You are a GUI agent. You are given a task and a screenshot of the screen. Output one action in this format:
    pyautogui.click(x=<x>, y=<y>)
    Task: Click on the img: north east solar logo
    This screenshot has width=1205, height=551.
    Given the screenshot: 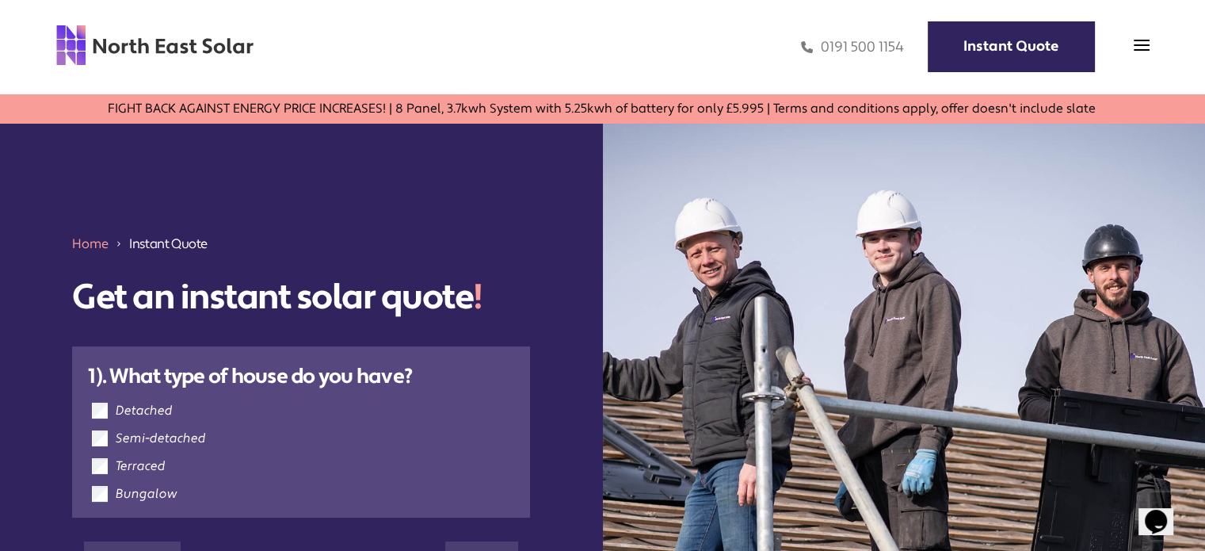 What is the action you would take?
    pyautogui.click(x=154, y=45)
    